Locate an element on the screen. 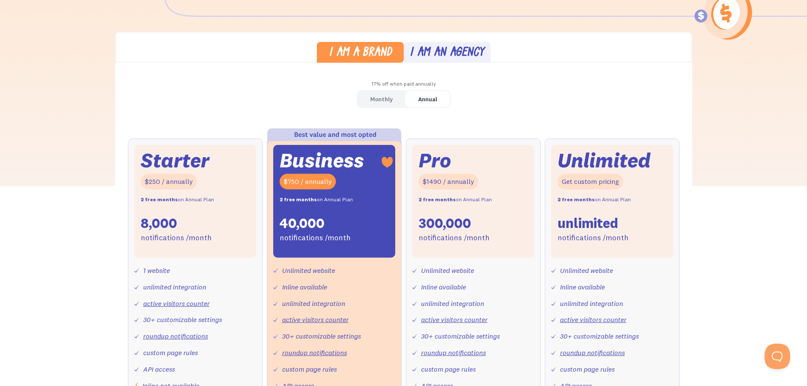 Image resolution: width=807 pixels, height=386 pixels. div: 40,000 is located at coordinates (302, 223).